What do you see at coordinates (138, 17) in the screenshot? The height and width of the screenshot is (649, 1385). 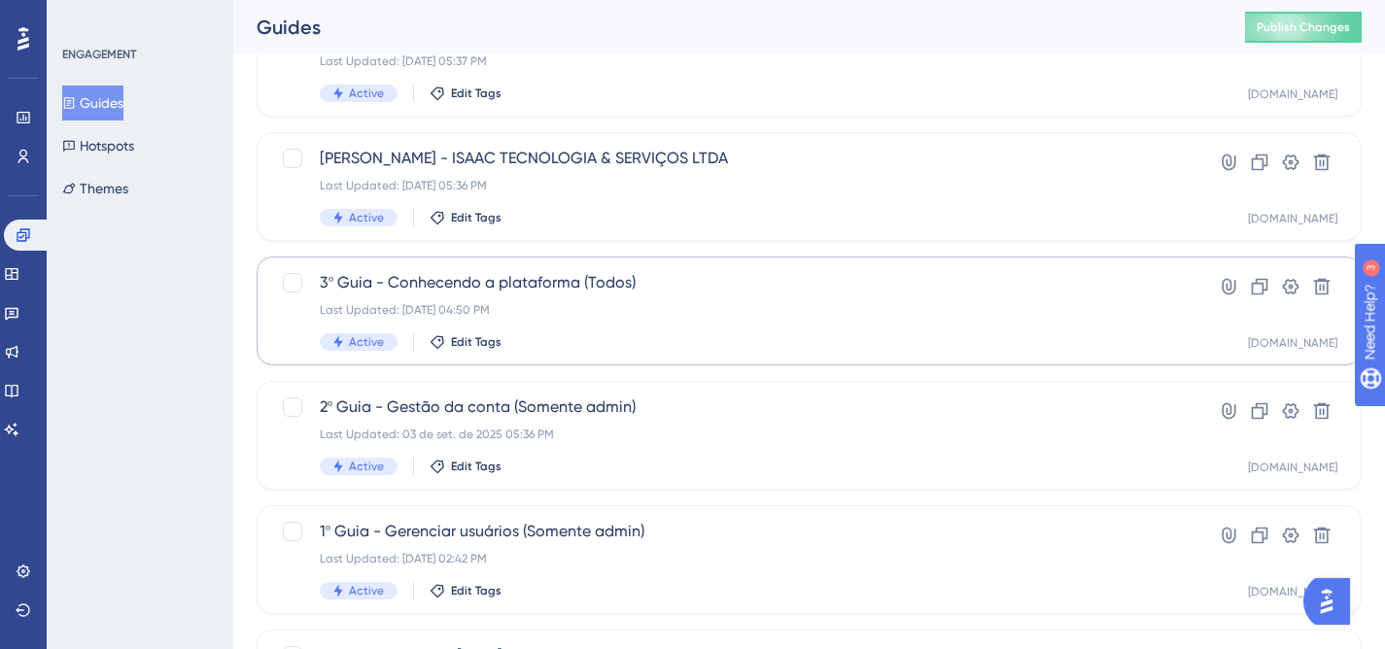 I see `div: 3` at bounding box center [138, 17].